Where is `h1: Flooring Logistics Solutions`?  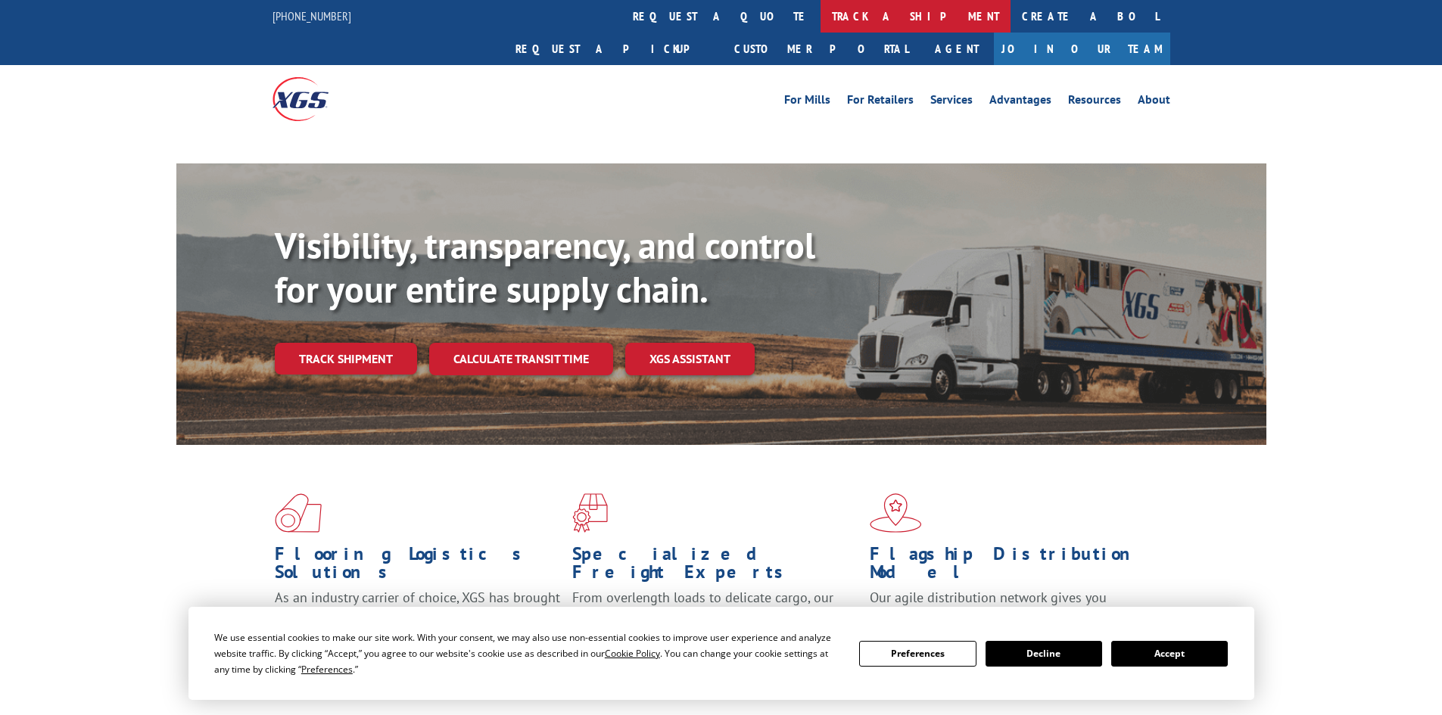 h1: Flooring Logistics Solutions is located at coordinates (418, 567).